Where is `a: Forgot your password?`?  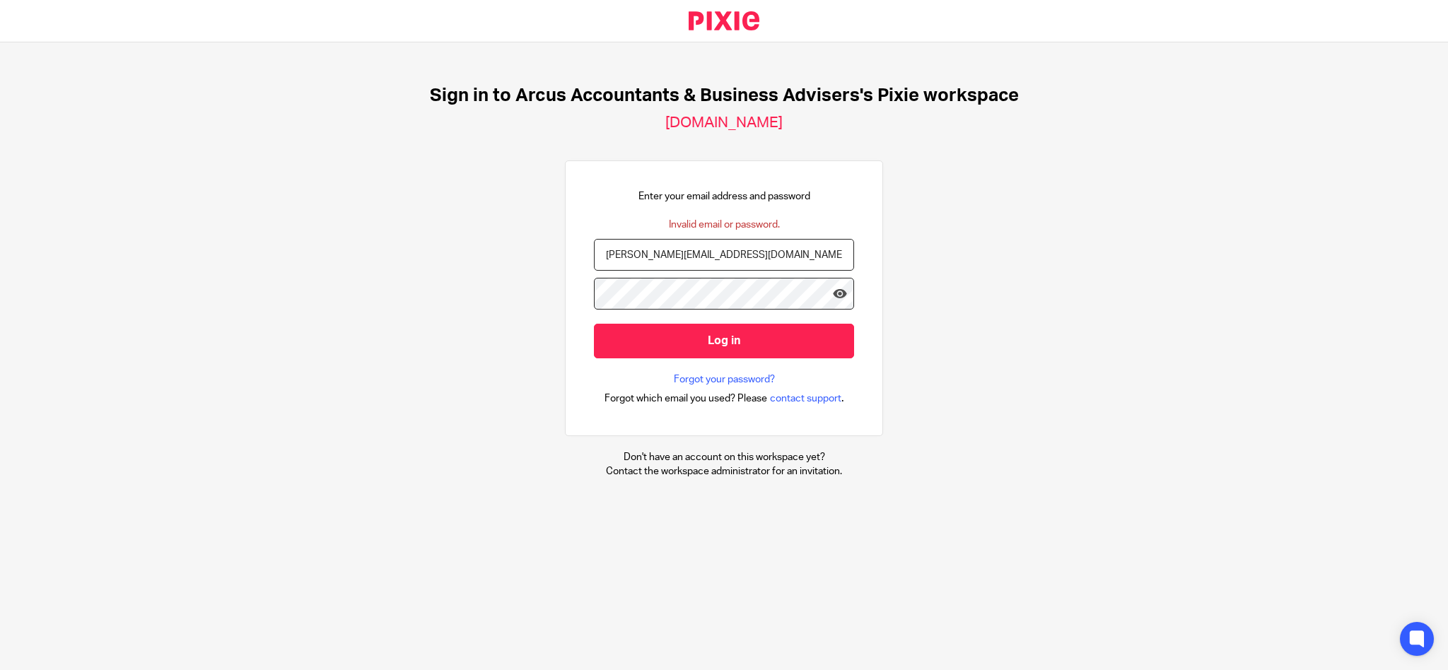
a: Forgot your password? is located at coordinates (724, 380).